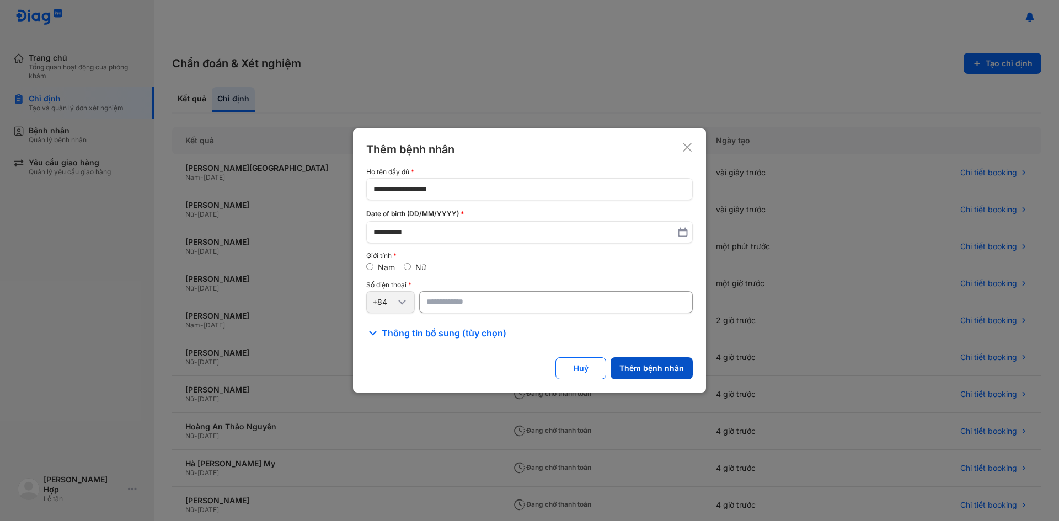 This screenshot has width=1059, height=521. Describe the element at coordinates (421, 267) in the screenshot. I see `label: Nữ` at that location.